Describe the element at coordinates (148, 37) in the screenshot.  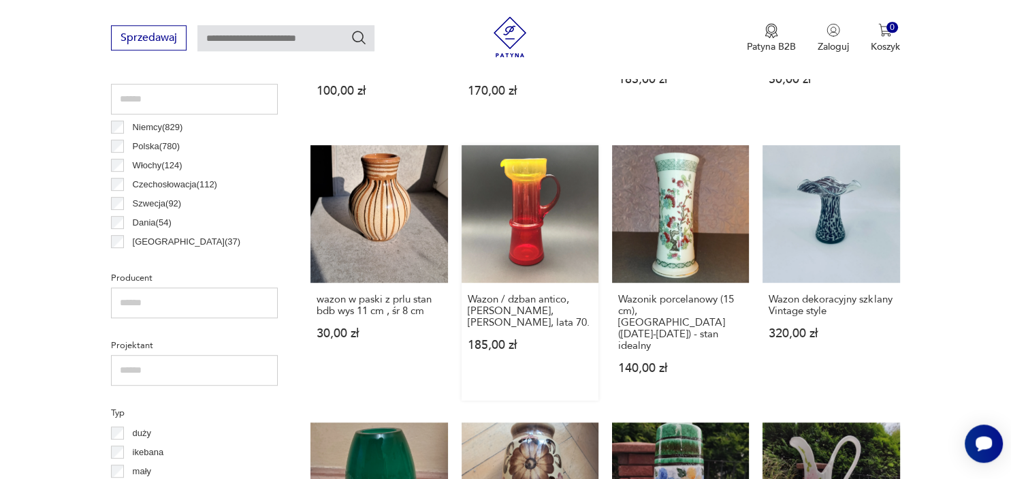
I see `button: Sprzedawaj` at that location.